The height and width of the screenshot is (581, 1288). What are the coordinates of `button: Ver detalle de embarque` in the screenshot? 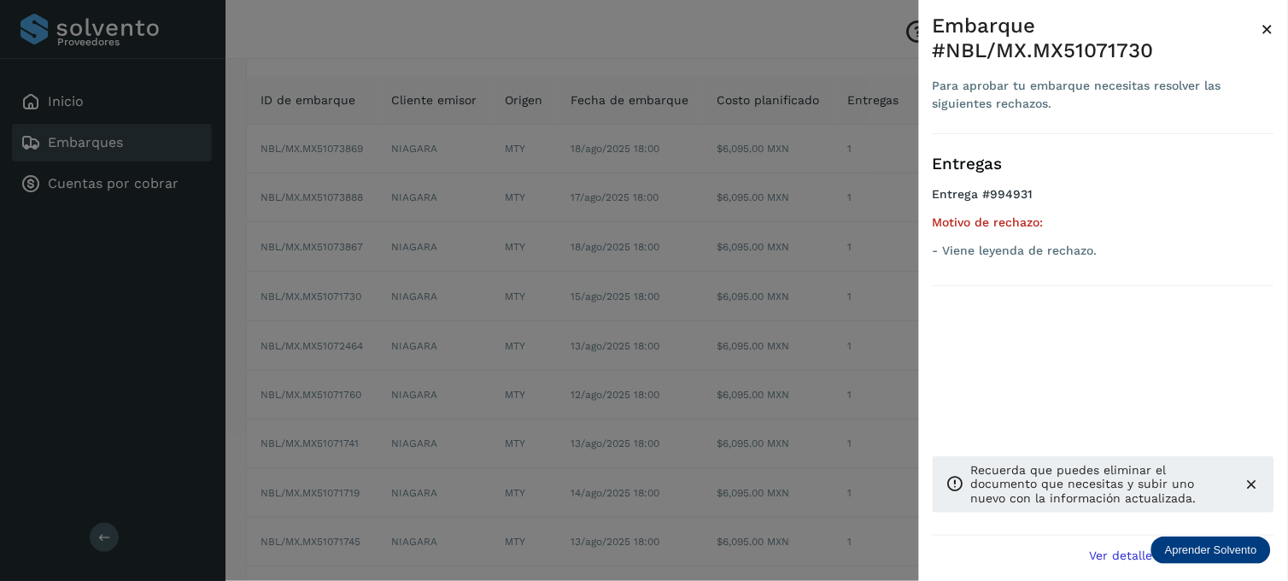 It's located at (1177, 554).